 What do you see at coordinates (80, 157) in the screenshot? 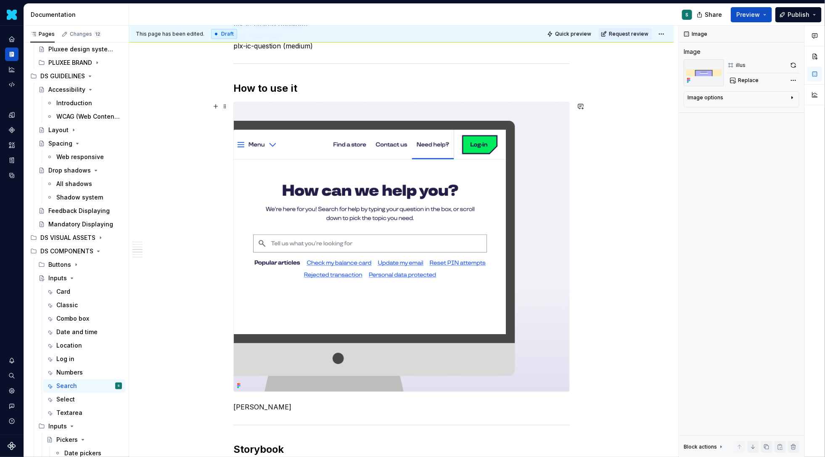
I see `div: Web responsive` at bounding box center [80, 157].